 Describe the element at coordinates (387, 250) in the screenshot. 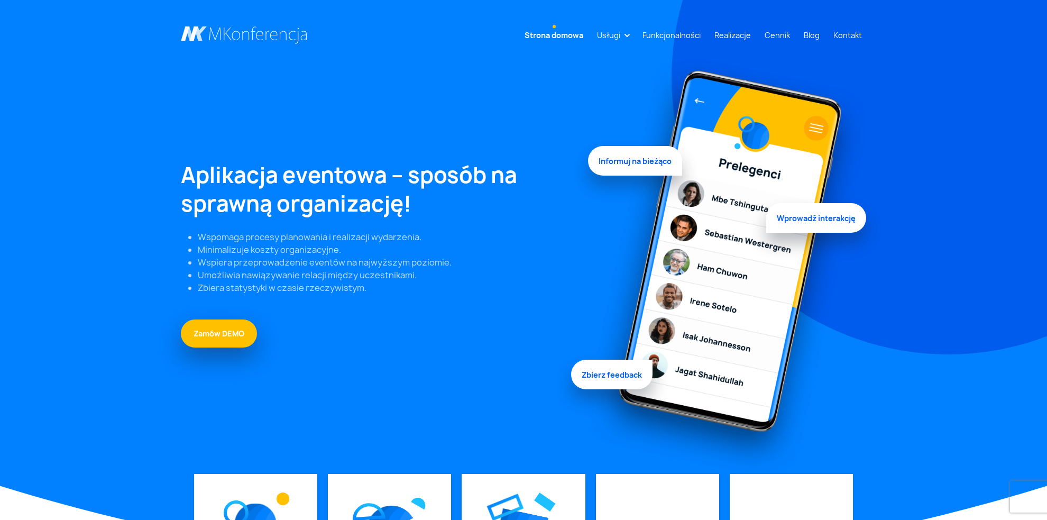

I see `li: Minimalizuje koszty organizacyjne.` at that location.